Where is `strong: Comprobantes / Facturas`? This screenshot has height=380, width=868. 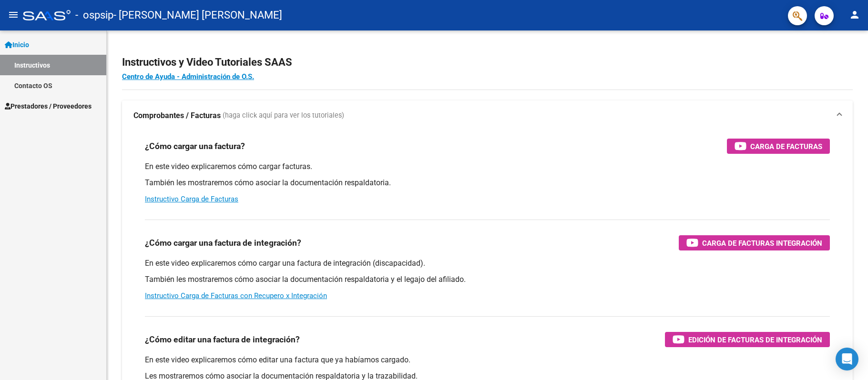
strong: Comprobantes / Facturas is located at coordinates (177, 116).